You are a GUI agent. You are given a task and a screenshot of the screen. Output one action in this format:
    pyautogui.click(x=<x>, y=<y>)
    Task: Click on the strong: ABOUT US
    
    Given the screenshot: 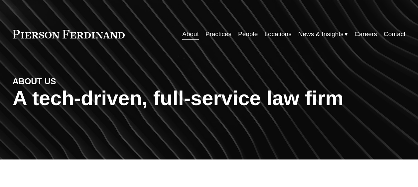 What is the action you would take?
    pyautogui.click(x=34, y=81)
    